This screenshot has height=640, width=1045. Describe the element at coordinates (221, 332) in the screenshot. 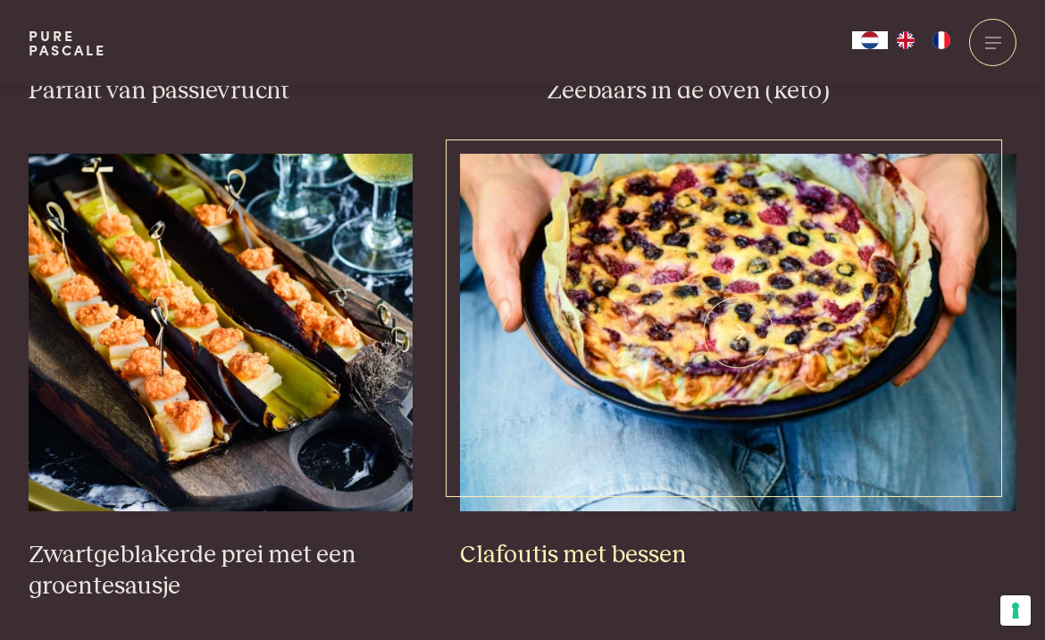

I see `img: Zwartgeblakerde prei met een groentesausje` at that location.